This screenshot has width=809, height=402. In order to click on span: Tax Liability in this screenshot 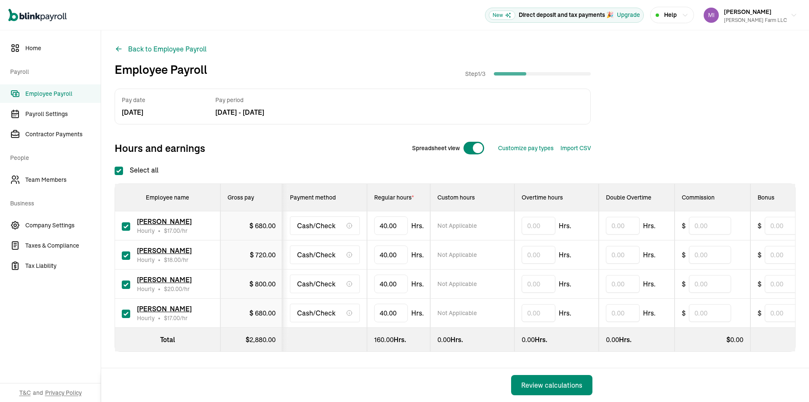, I will do `click(63, 265)`.